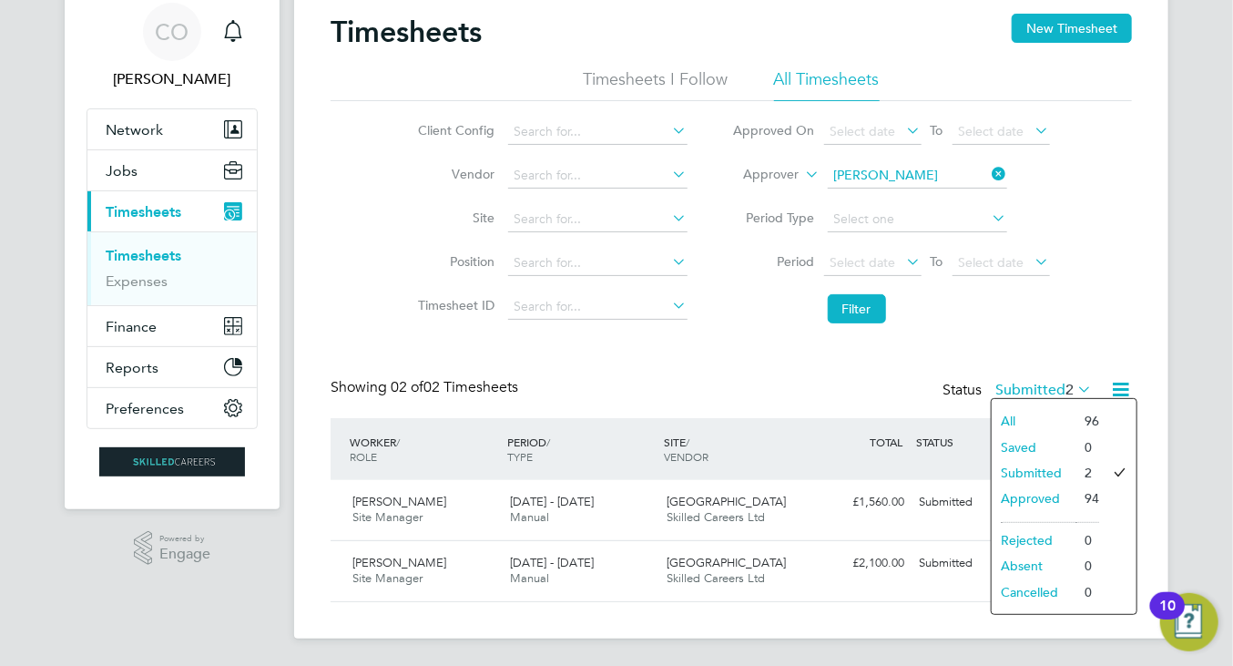 The width and height of the screenshot is (1233, 666). I want to click on label: Position, so click(454, 261).